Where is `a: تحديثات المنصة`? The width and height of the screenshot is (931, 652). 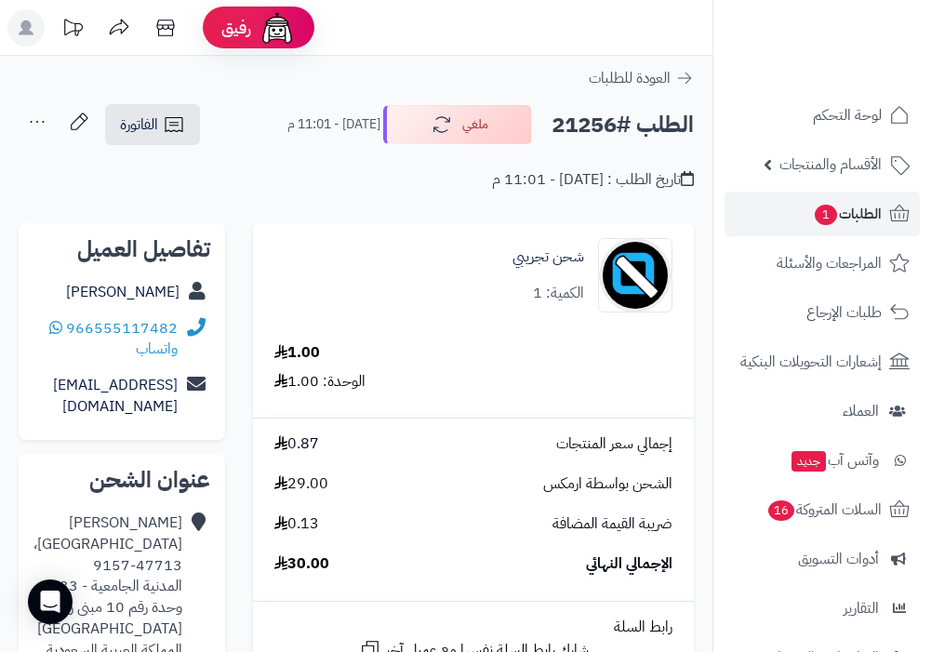 a: تحديثات المنصة is located at coordinates (73, 30).